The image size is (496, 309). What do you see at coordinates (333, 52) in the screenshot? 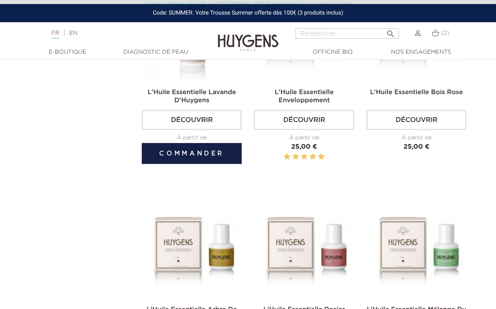
I see `a: Officine Bio` at bounding box center [333, 52].